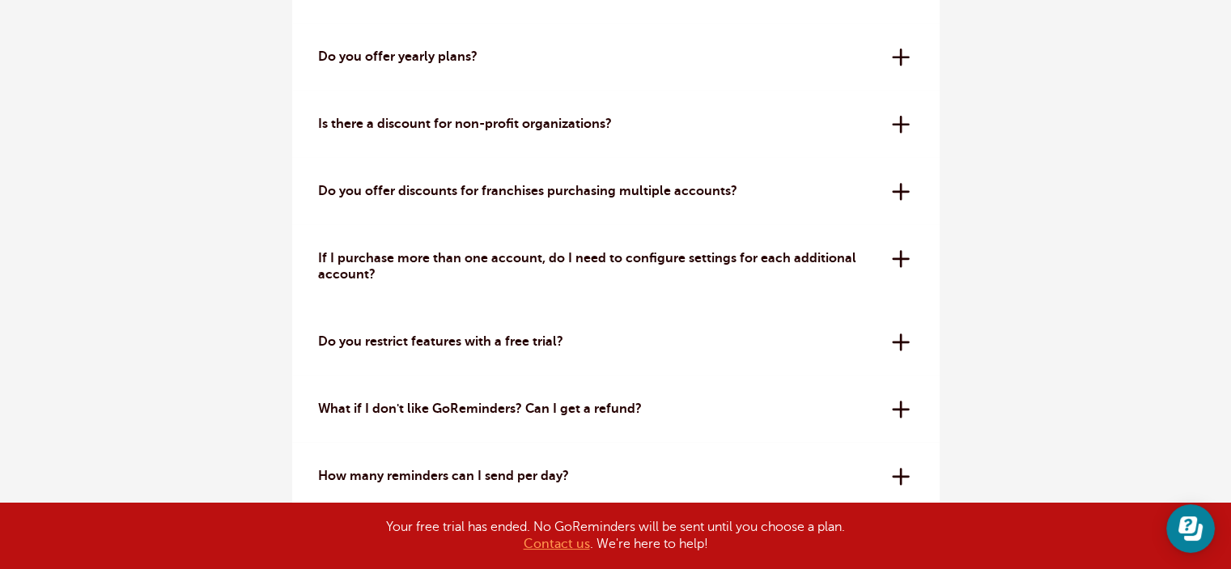  Describe the element at coordinates (599, 266) in the screenshot. I see `p: If I purchase more than one account, do I need to configure settings for each additional account?` at that location.